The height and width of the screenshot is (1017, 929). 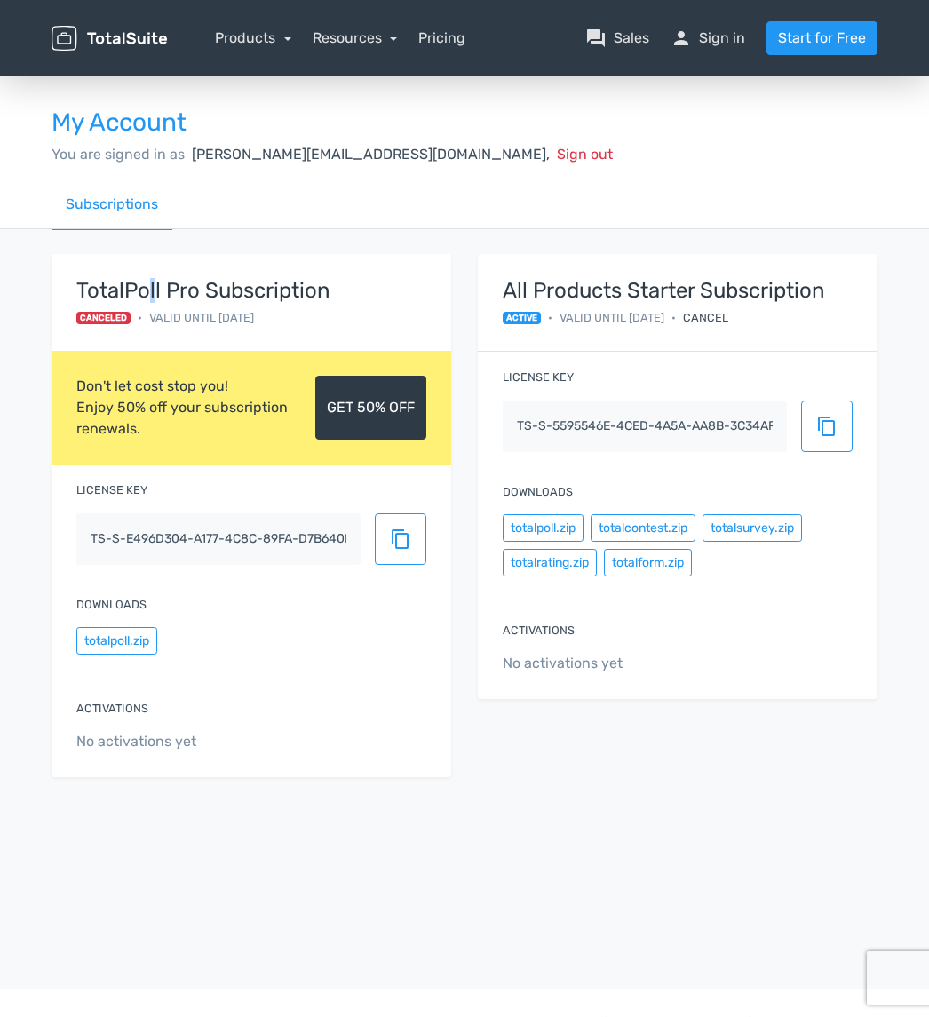 I want to click on button: totalcontest.zip, so click(x=643, y=528).